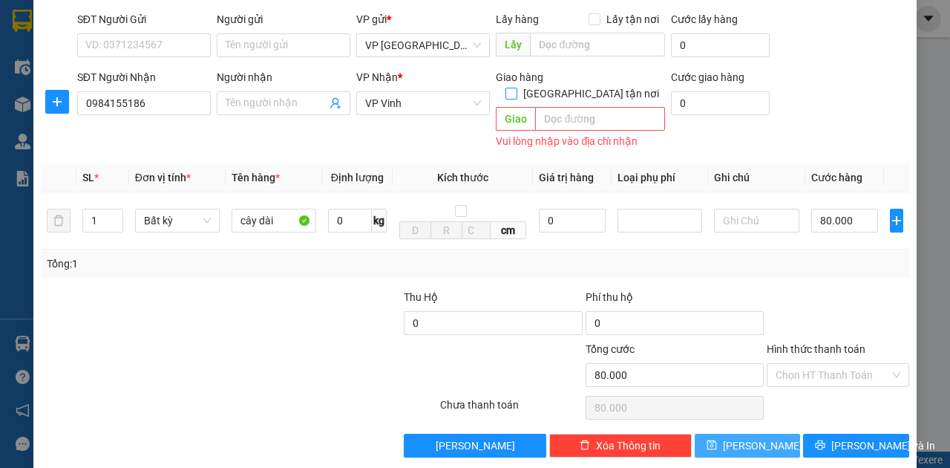 The image size is (950, 468). I want to click on span: Tổng cước, so click(610, 349).